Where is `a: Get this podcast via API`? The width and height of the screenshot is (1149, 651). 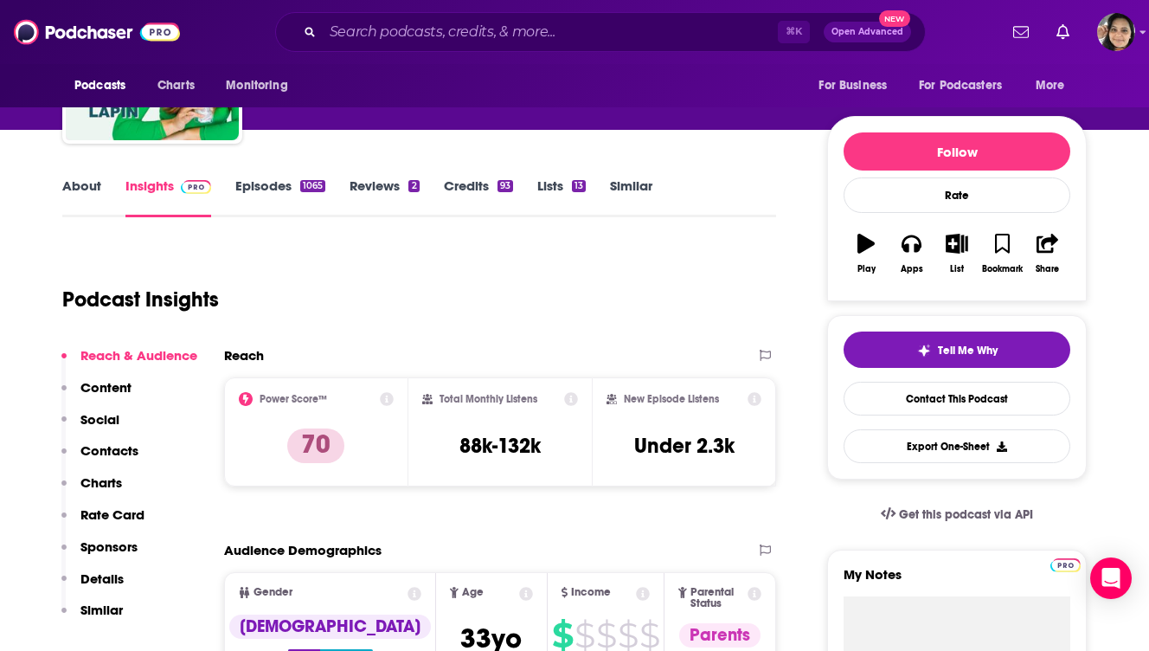 a: Get this podcast via API is located at coordinates (957, 514).